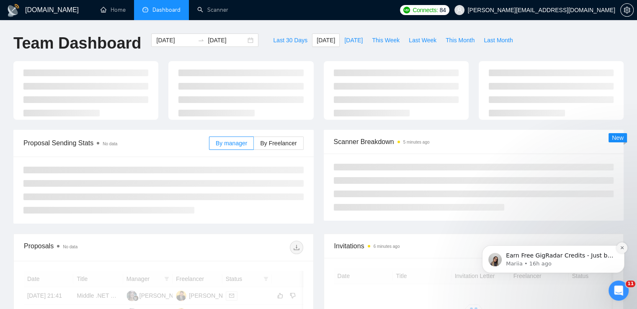 The width and height of the screenshot is (637, 309). What do you see at coordinates (425, 10) in the screenshot?
I see `span: Connects:` at bounding box center [425, 10].